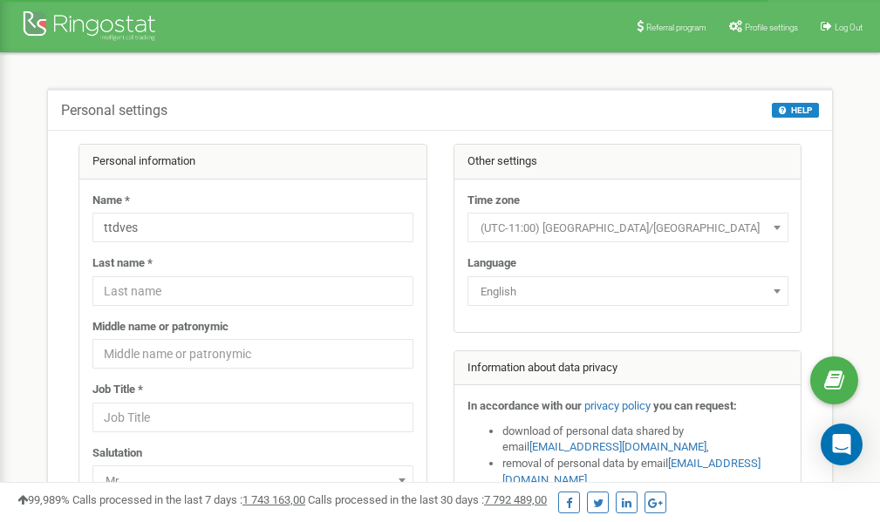  I want to click on input: Middle name or patronymic, so click(253, 354).